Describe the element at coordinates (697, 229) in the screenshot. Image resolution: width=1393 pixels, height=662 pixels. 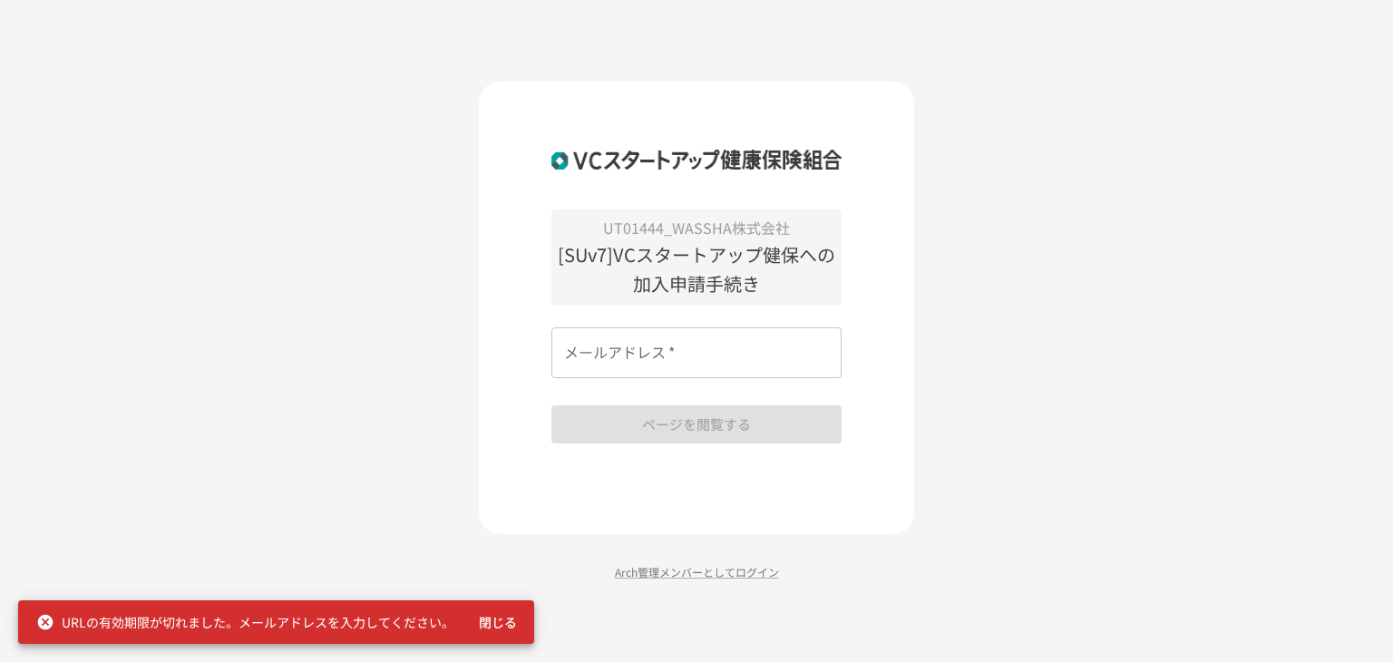
I see `p: UT01444_WASSHA株式会社` at that location.